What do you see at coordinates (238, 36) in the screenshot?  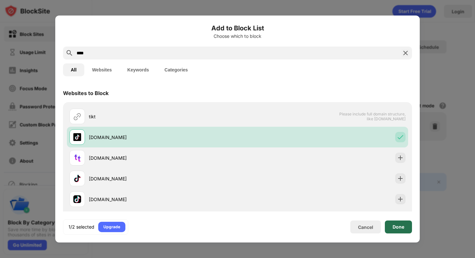 I see `div: Choose which to block` at bounding box center [238, 36].